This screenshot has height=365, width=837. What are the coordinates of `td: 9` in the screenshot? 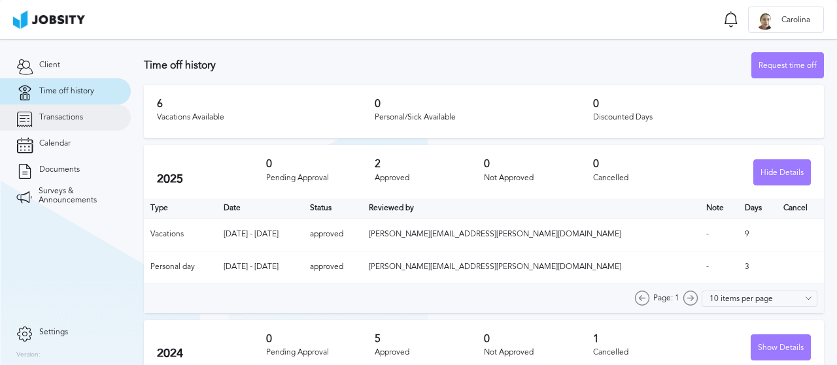 It's located at (757, 235).